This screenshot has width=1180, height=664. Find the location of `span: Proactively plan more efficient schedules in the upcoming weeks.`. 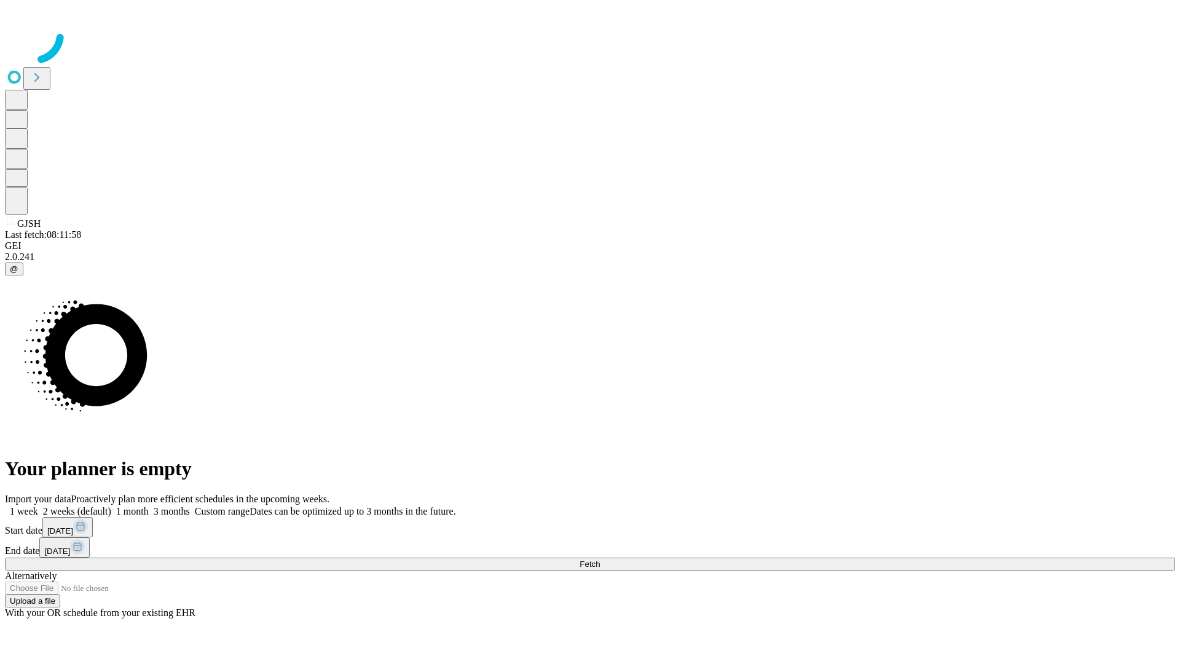

span: Proactively plan more efficient schedules in the upcoming weeks. is located at coordinates (200, 498).